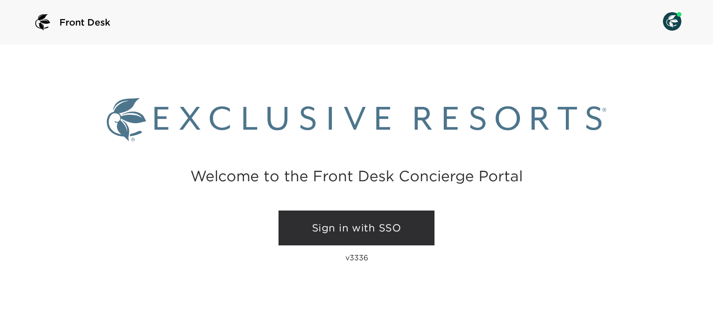 The image size is (713, 323). I want to click on a: Sign in with SSO, so click(357, 228).